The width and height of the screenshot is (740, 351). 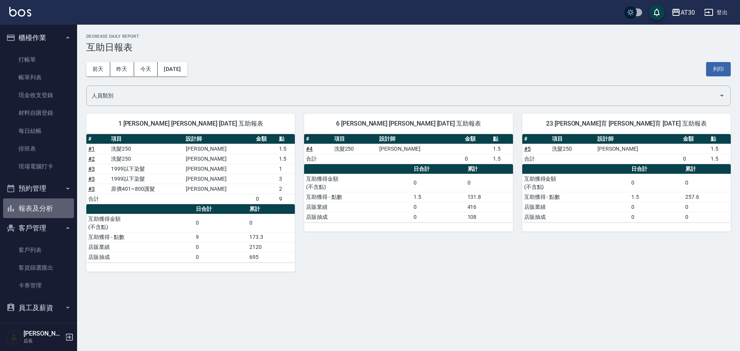 What do you see at coordinates (39, 308) in the screenshot?
I see `button: 員工及薪資` at bounding box center [39, 308].